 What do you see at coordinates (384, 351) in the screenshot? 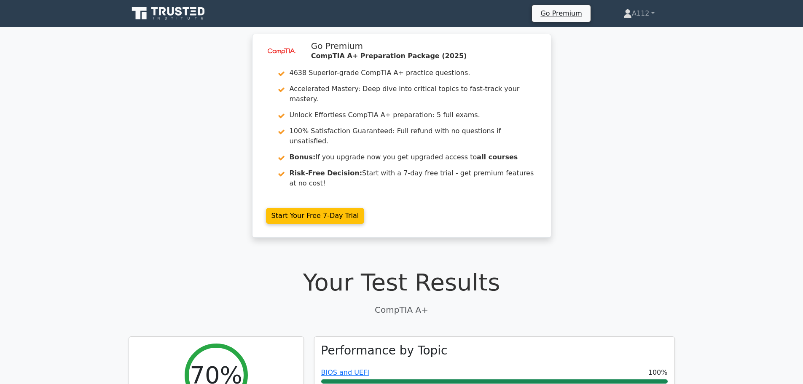
I see `h3: Performance by Topic` at bounding box center [384, 351].